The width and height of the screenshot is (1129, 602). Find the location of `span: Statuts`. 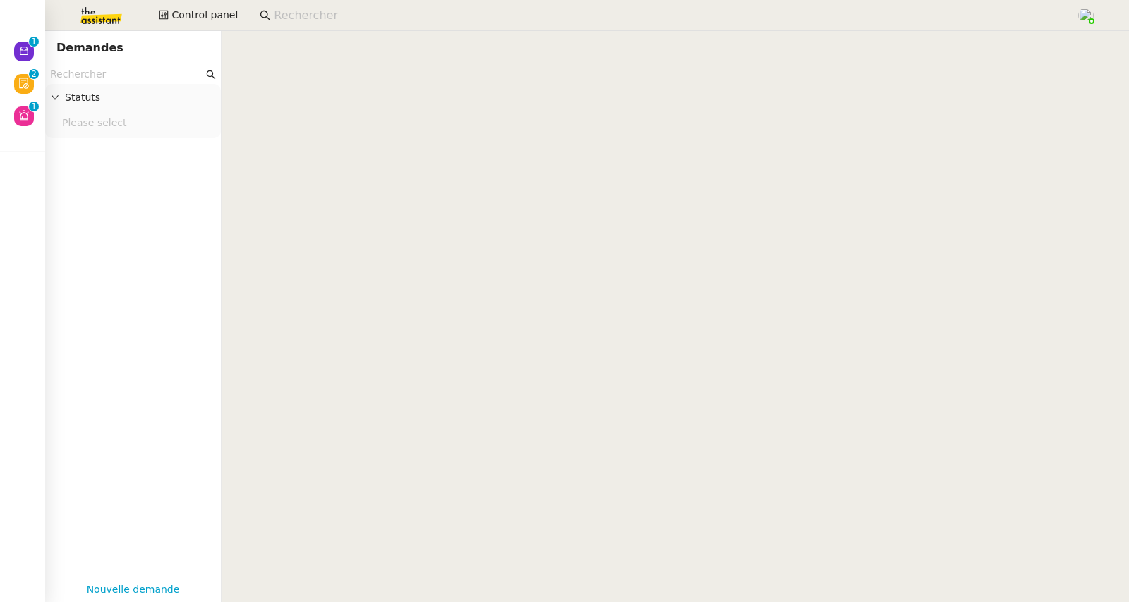

span: Statuts is located at coordinates (140, 97).